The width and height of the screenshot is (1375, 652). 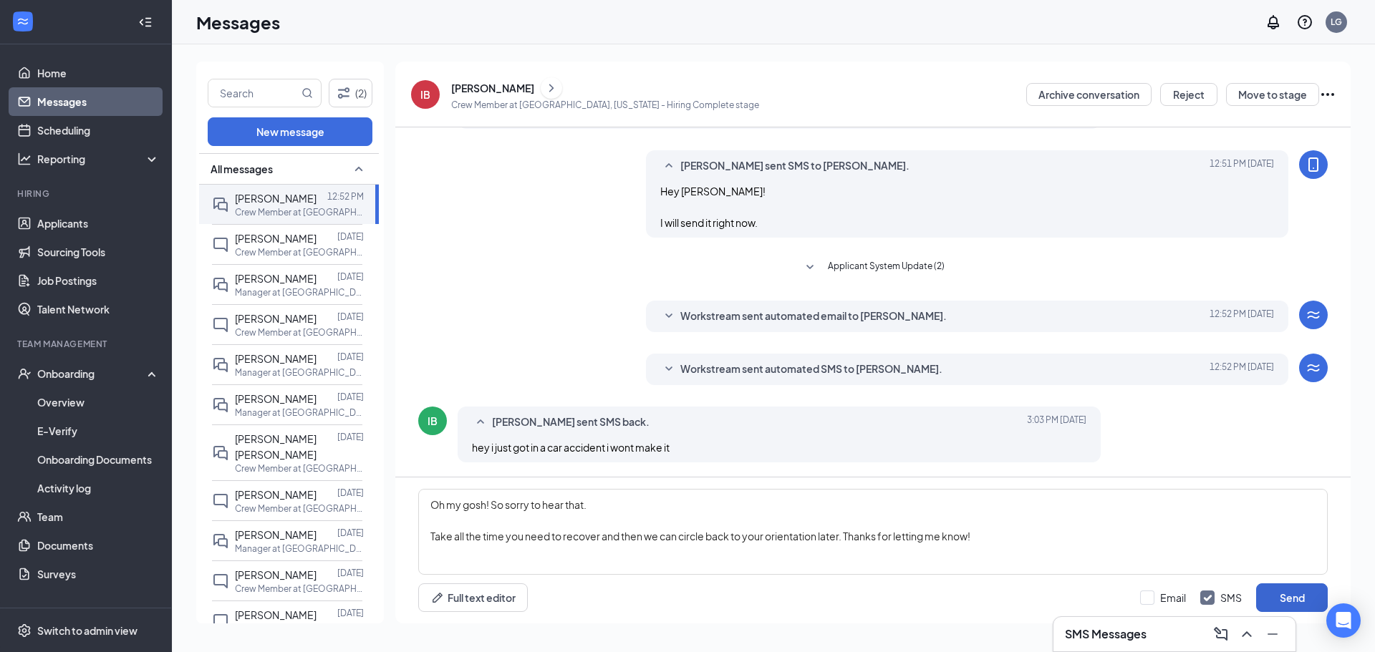 I want to click on a: Sourcing Tools, so click(x=98, y=252).